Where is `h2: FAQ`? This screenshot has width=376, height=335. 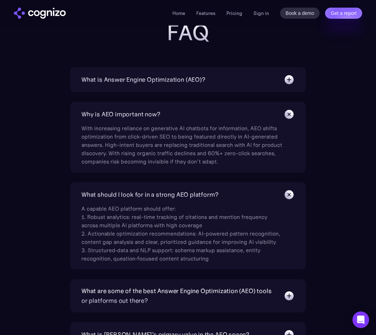 h2: FAQ is located at coordinates (188, 33).